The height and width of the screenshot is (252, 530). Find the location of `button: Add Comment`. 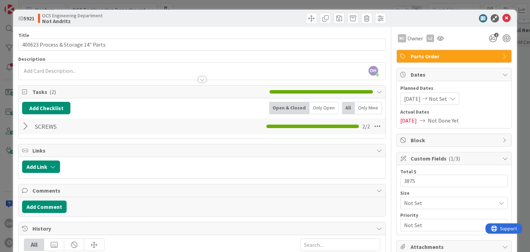

button: Add Comment is located at coordinates (44, 207).